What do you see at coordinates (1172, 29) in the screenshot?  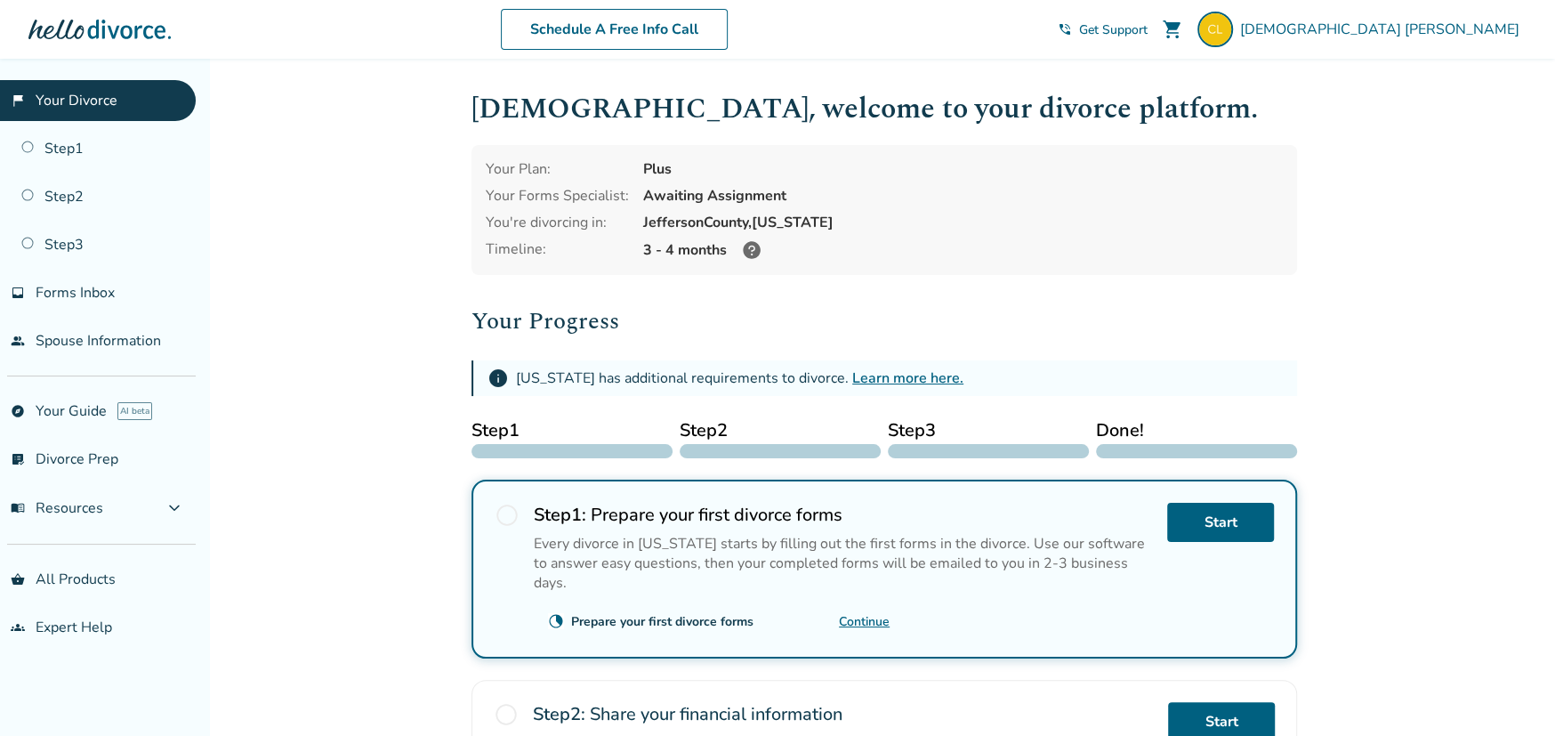 I see `span: shopping_cart` at bounding box center [1172, 29].